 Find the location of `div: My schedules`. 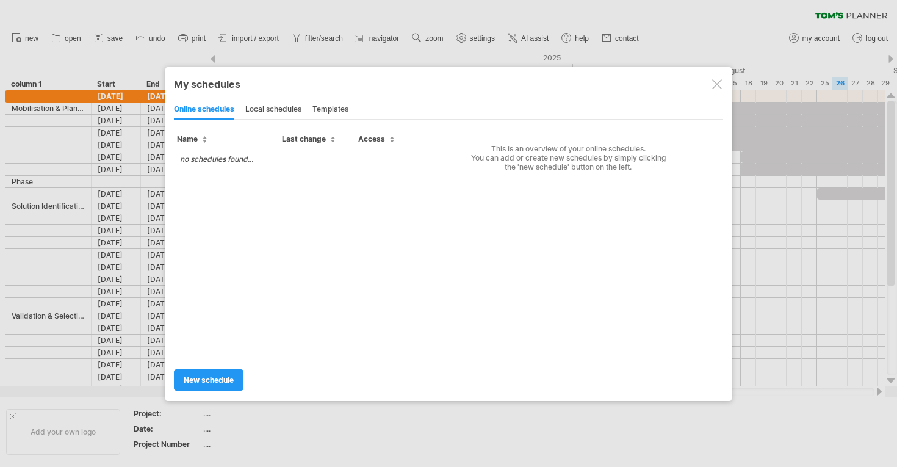

div: My schedules is located at coordinates (449, 84).